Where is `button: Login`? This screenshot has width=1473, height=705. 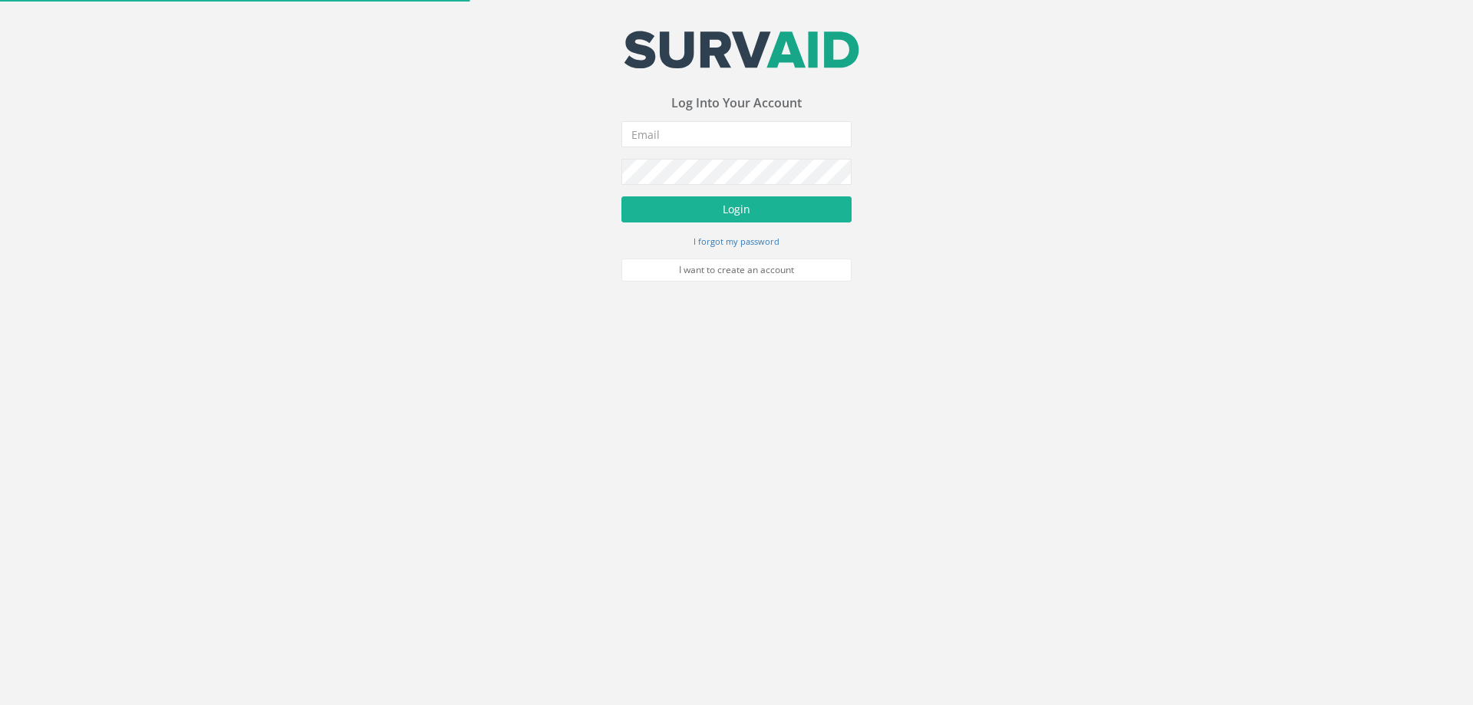
button: Login is located at coordinates (736, 209).